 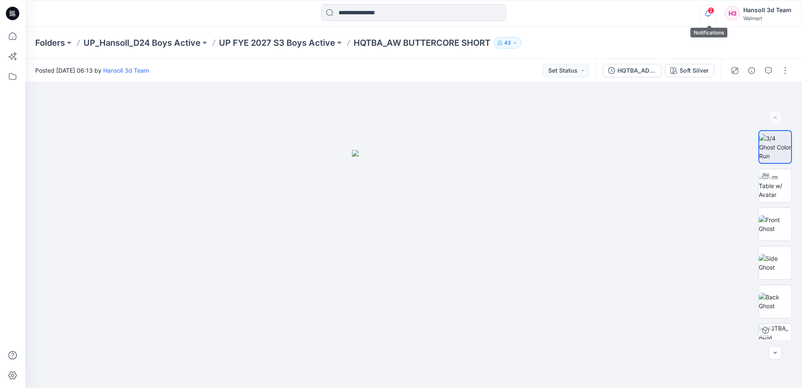 What do you see at coordinates (752, 70) in the screenshot?
I see `button: Details` at bounding box center [752, 70].